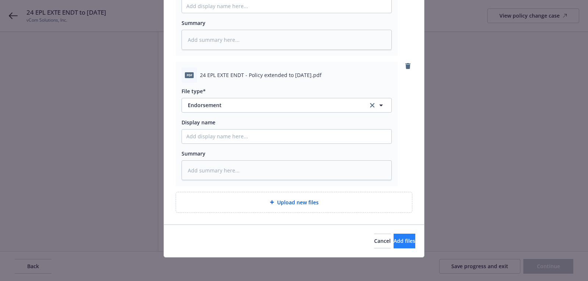 The height and width of the screenshot is (281, 588). Describe the element at coordinates (404, 241) in the screenshot. I see `span: Add files` at that location.